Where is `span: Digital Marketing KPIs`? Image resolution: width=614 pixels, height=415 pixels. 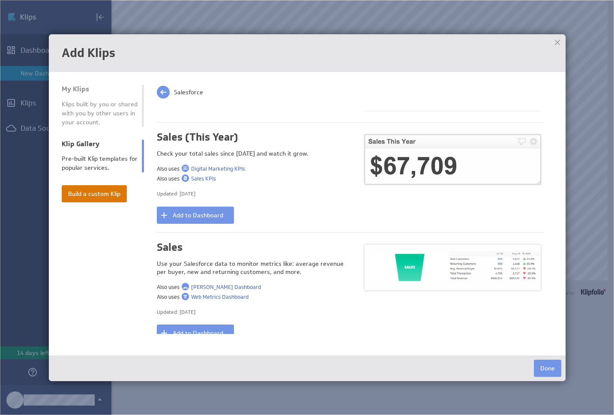 span: Digital Marketing KPIs is located at coordinates (218, 168).